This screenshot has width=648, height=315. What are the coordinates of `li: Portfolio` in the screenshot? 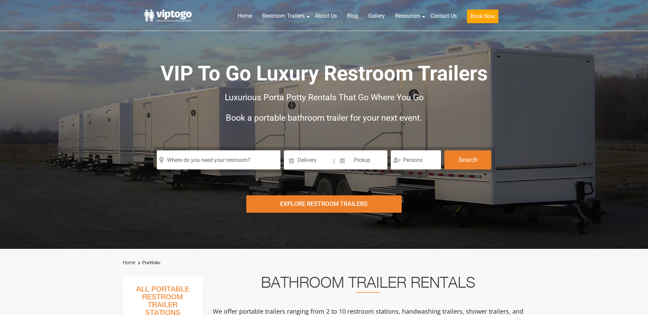 It's located at (148, 263).